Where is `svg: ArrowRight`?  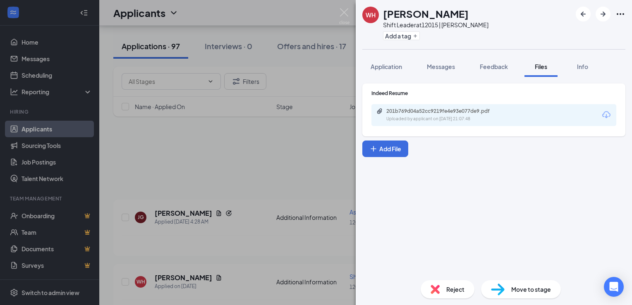 svg: ArrowRight is located at coordinates (603, 14).